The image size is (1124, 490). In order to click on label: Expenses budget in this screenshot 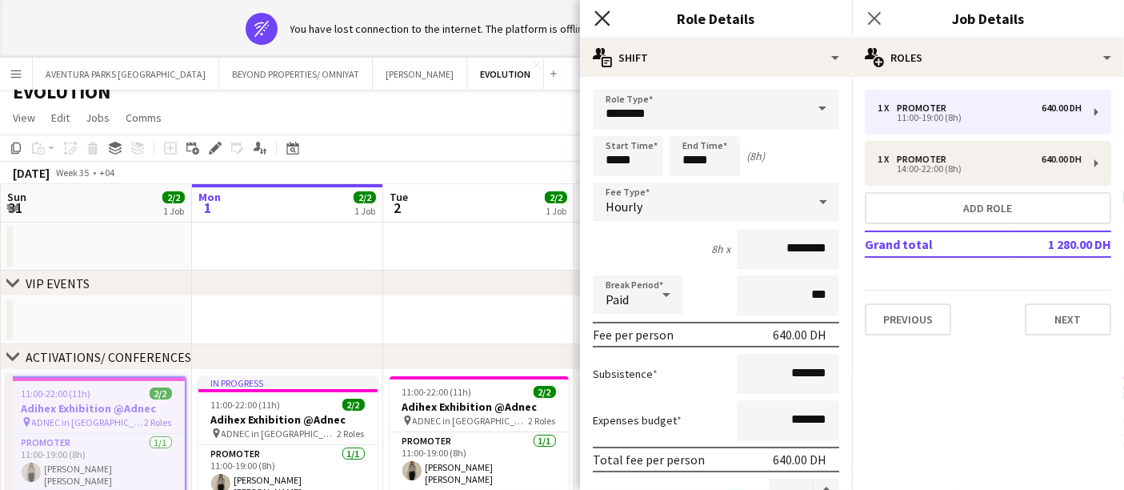, I will do `click(637, 420)`.